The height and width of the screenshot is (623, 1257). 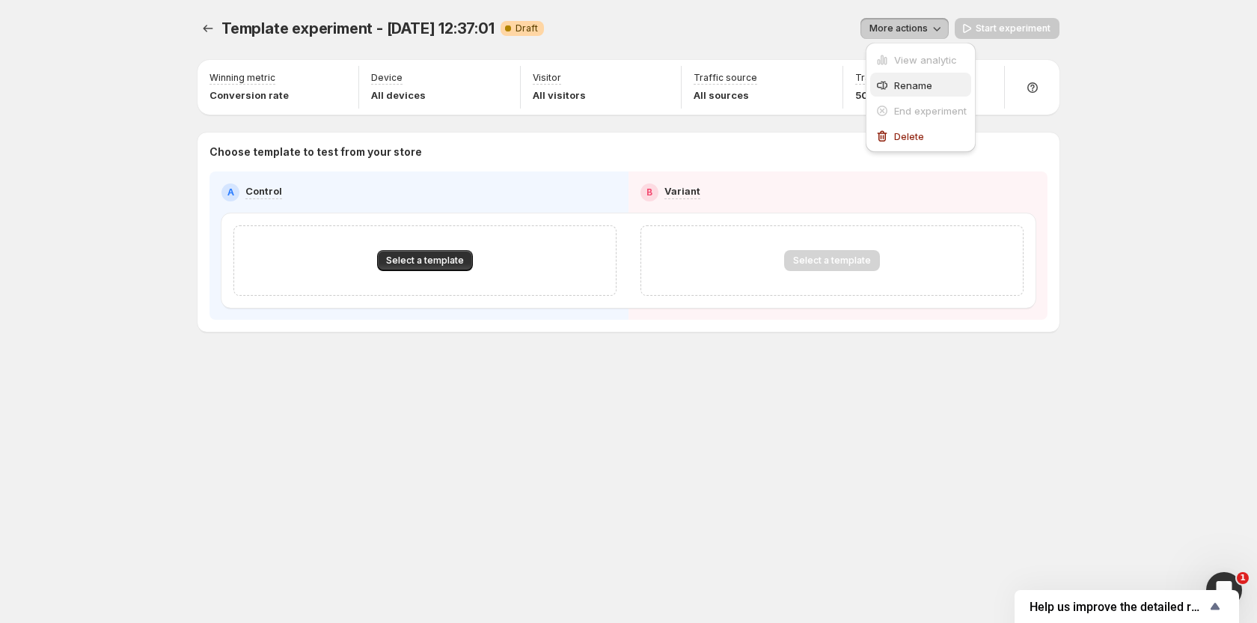 I want to click on p: All sources, so click(x=725, y=95).